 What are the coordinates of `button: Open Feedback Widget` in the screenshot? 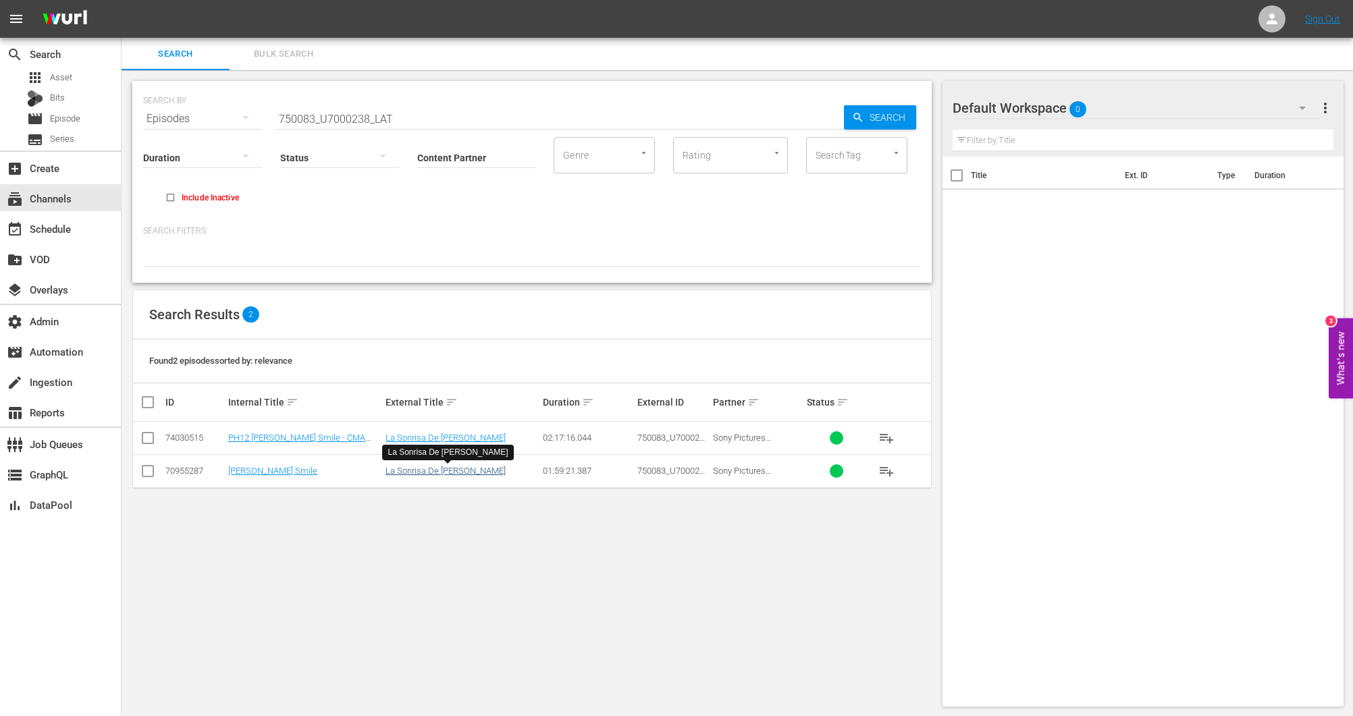 It's located at (1341, 358).